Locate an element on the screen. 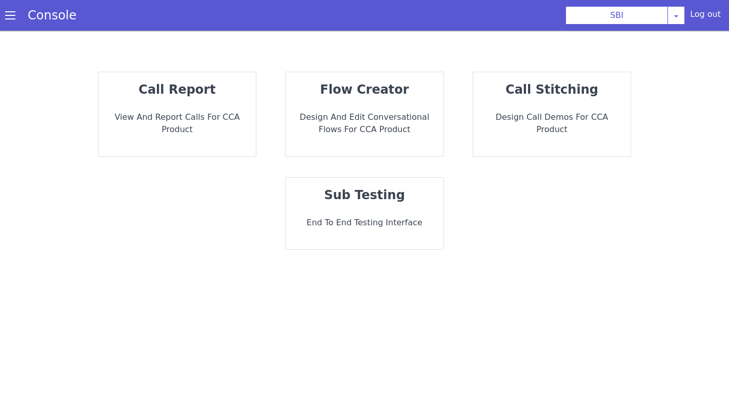  p: View and report calls for CCA Product is located at coordinates (177, 123).